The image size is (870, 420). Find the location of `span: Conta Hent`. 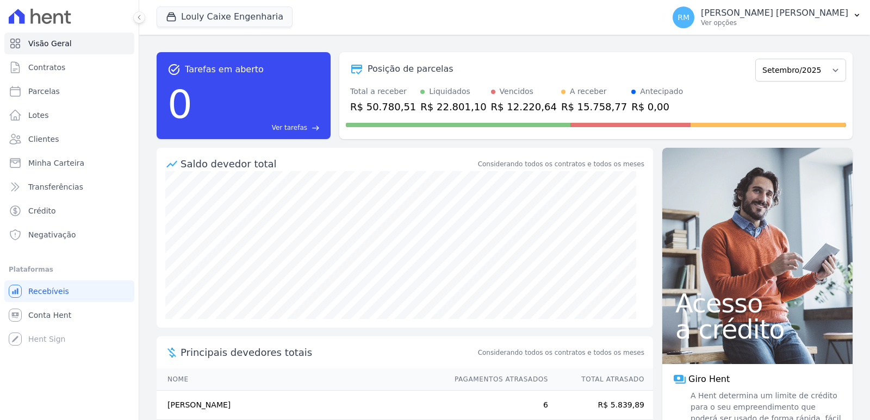

span: Conta Hent is located at coordinates (50, 316).